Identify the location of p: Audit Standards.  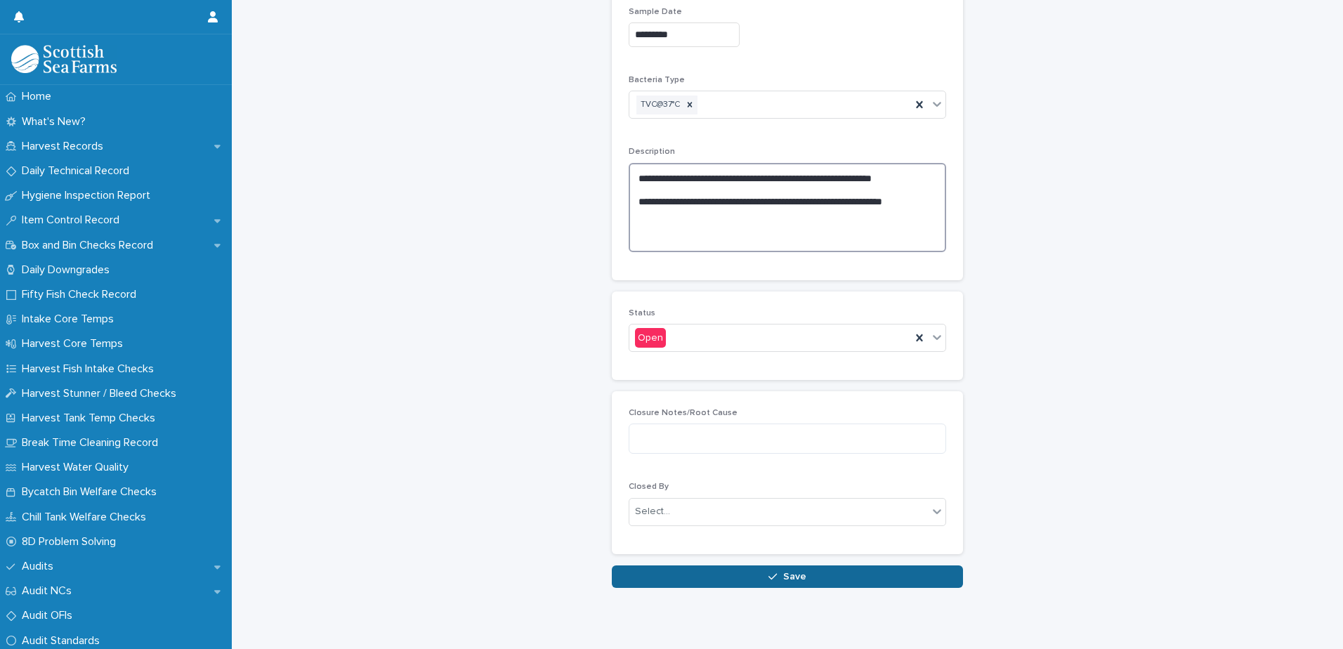
(63, 641).